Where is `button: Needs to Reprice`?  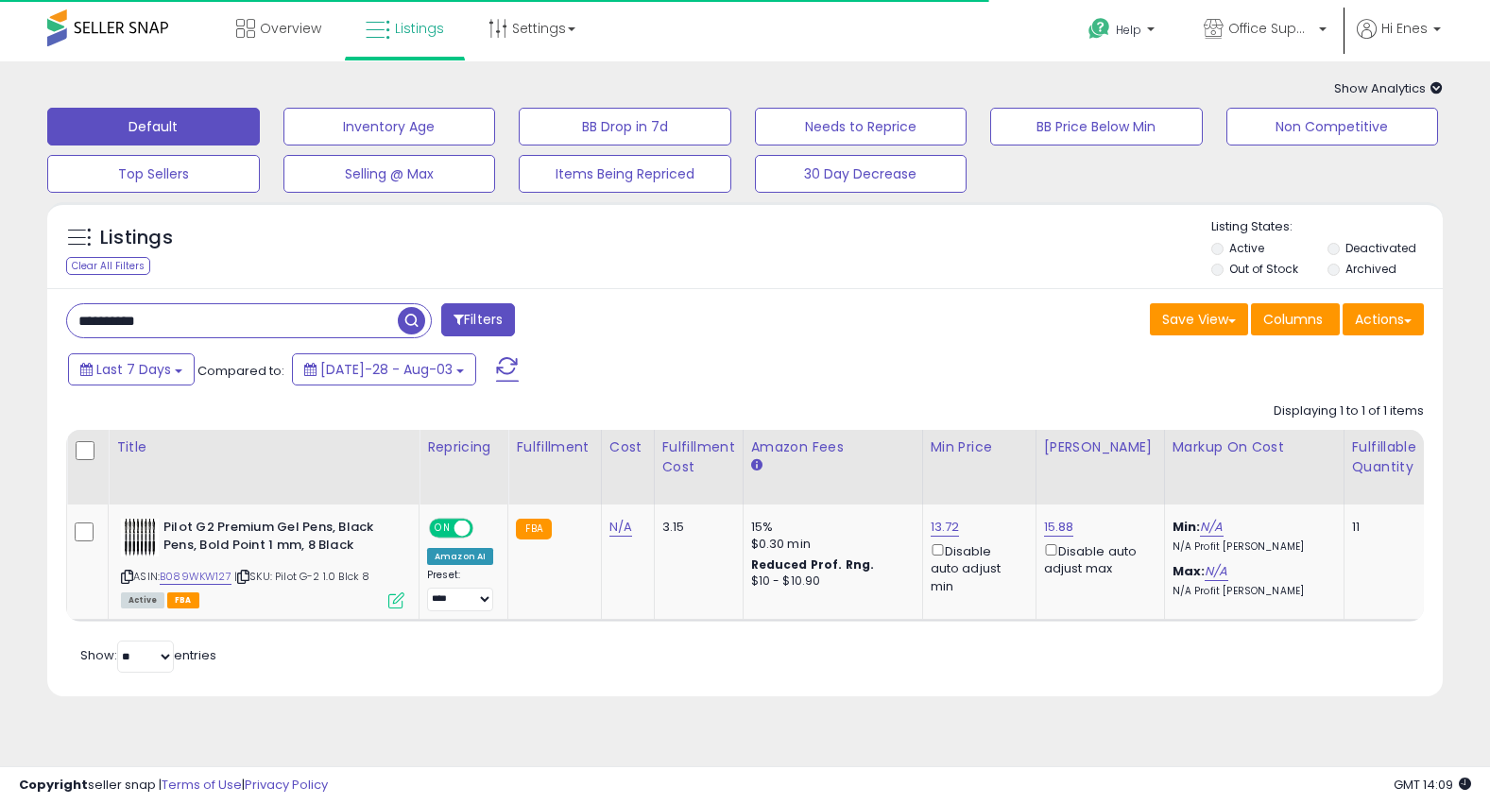 button: Needs to Reprice is located at coordinates (861, 127).